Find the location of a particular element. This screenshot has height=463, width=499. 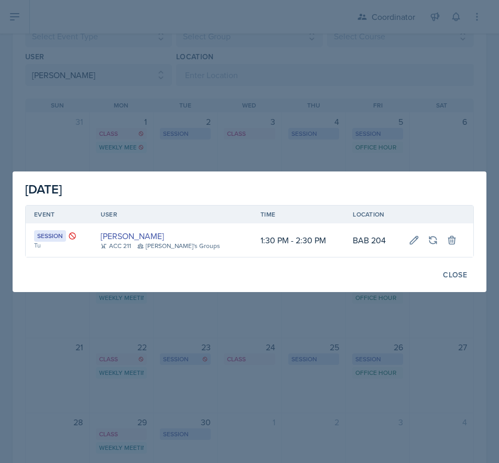

div: Tu is located at coordinates (59, 245).